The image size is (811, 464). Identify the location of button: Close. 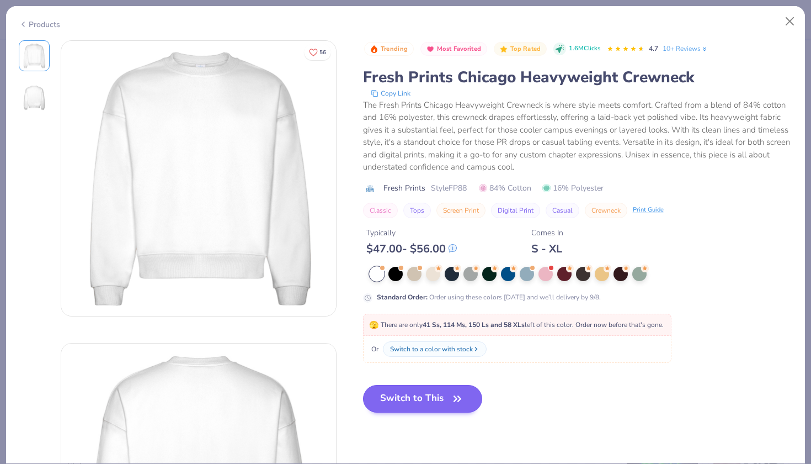
(790, 22).